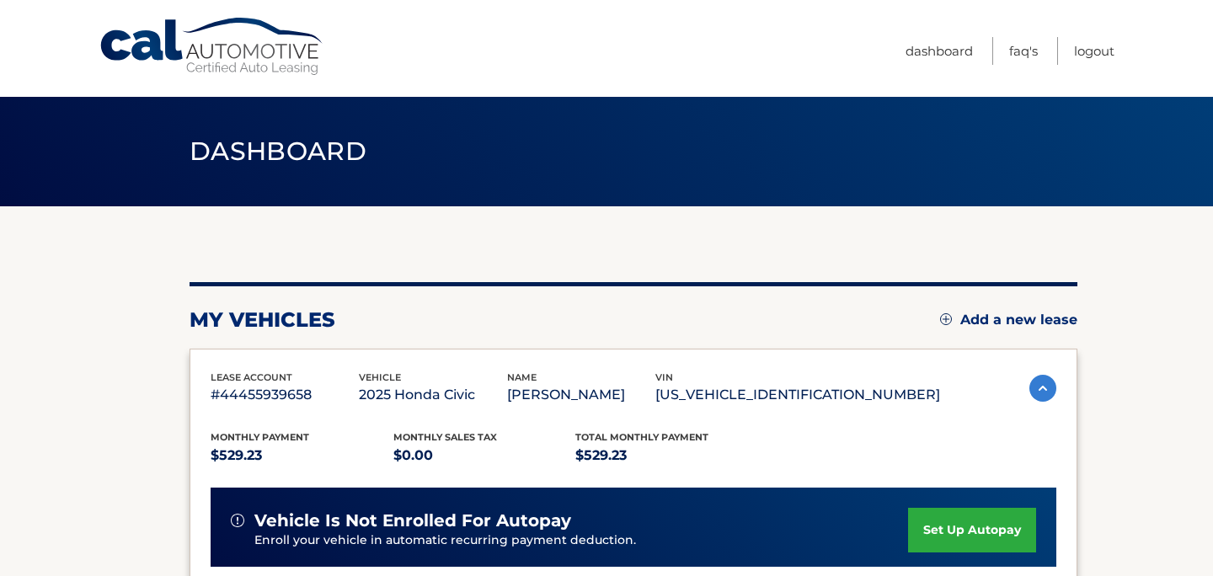 The width and height of the screenshot is (1213, 576). Describe the element at coordinates (212, 46) in the screenshot. I see `a: Cal Automotive` at that location.